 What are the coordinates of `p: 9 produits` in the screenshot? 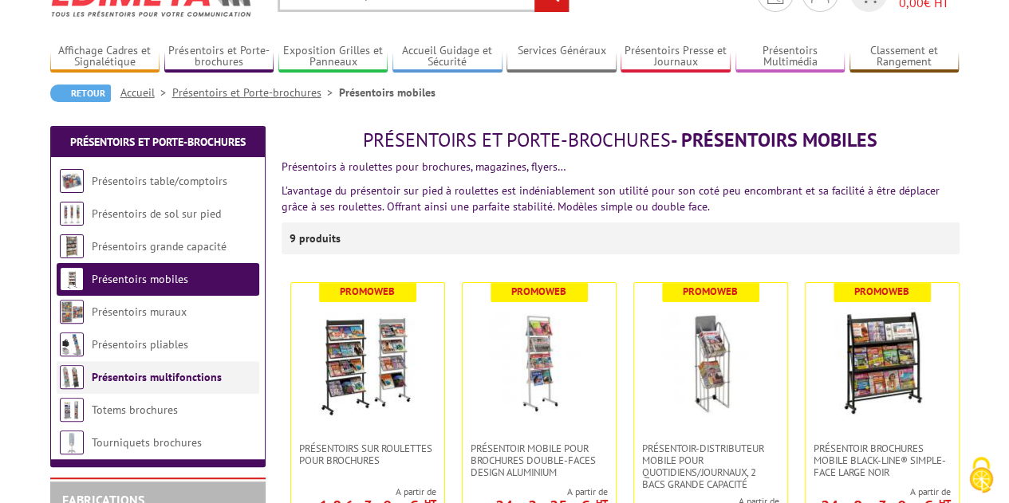 It's located at (319, 238).